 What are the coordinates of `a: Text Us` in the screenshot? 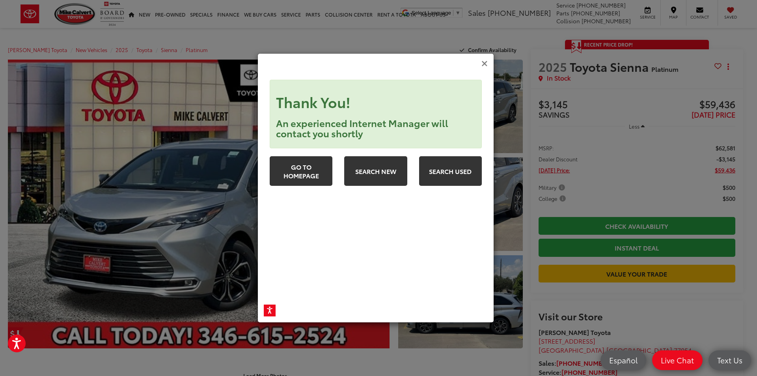 It's located at (729, 360).